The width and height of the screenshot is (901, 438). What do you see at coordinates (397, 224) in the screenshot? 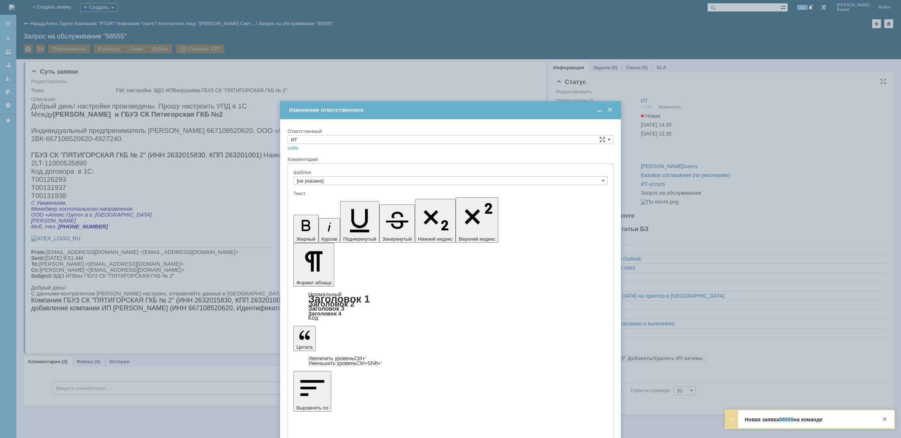
I see `button: Зачеркнутый` at bounding box center [397, 224].